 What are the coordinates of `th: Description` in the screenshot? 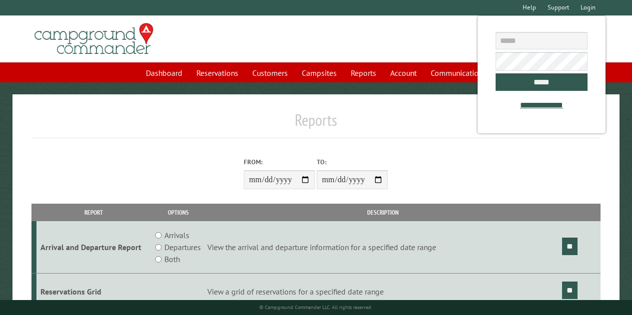 It's located at (383, 212).